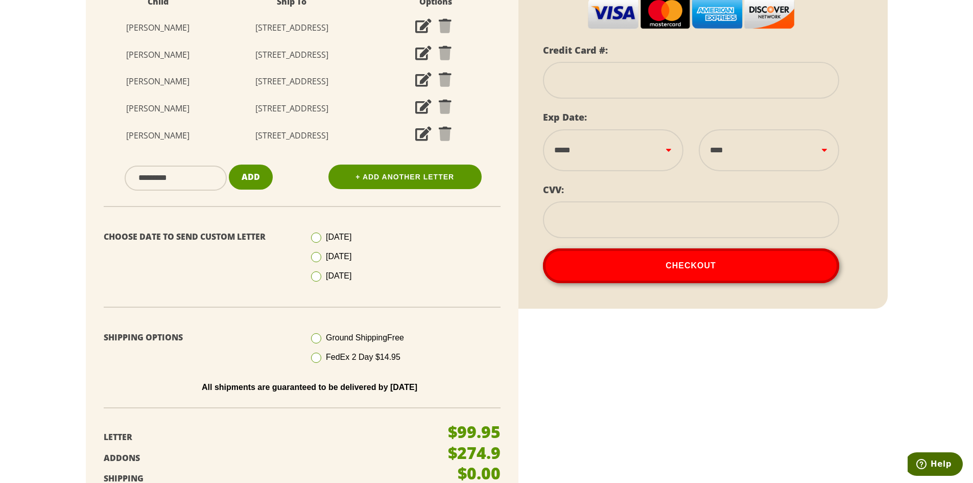 This screenshot has width=973, height=483. Describe the element at coordinates (365, 337) in the screenshot. I see `span: Ground Shipping` at that location.